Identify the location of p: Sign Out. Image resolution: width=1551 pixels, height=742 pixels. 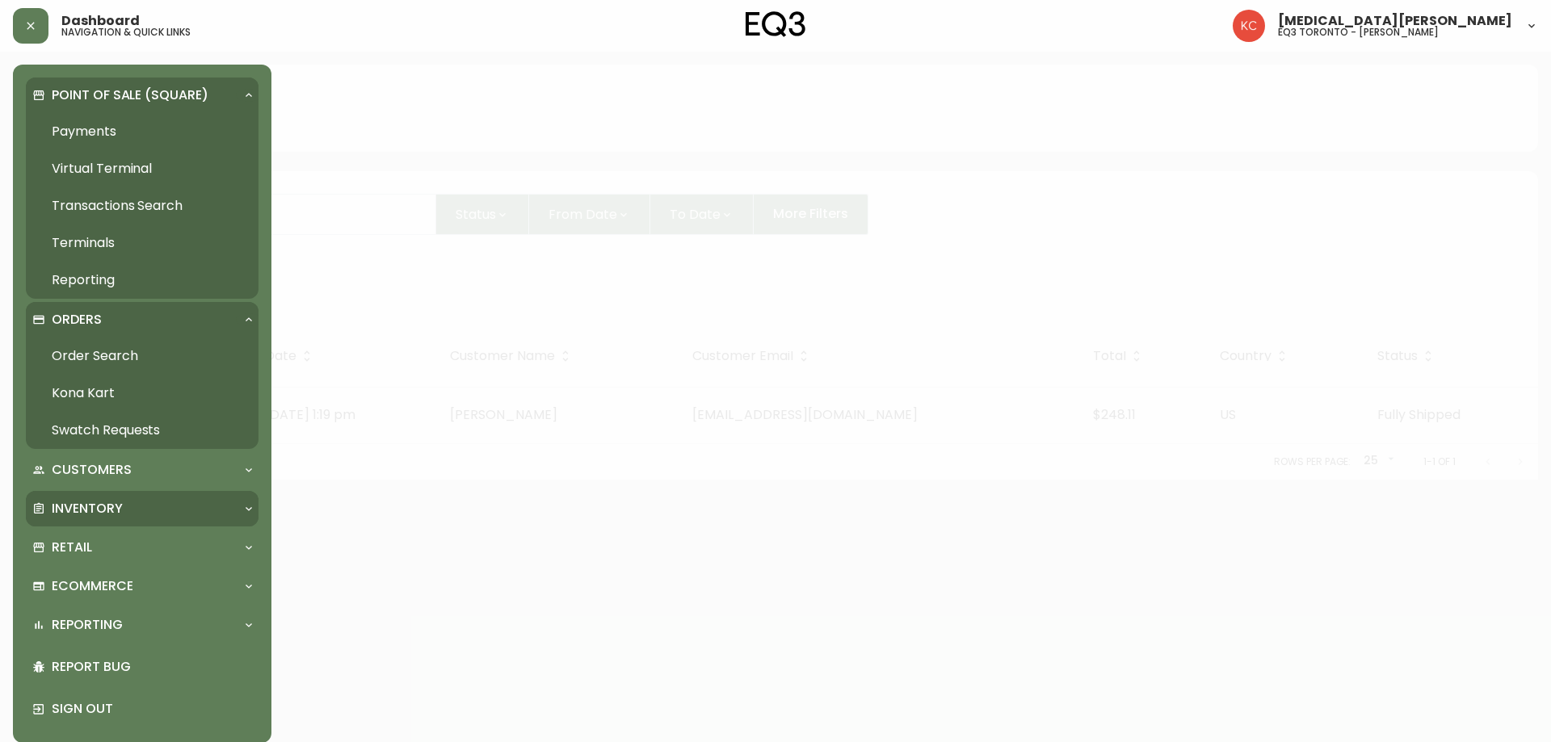
(152, 709).